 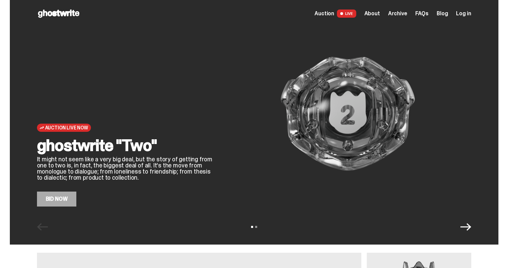 What do you see at coordinates (463, 14) in the screenshot?
I see `a: Log in` at bounding box center [463, 14].